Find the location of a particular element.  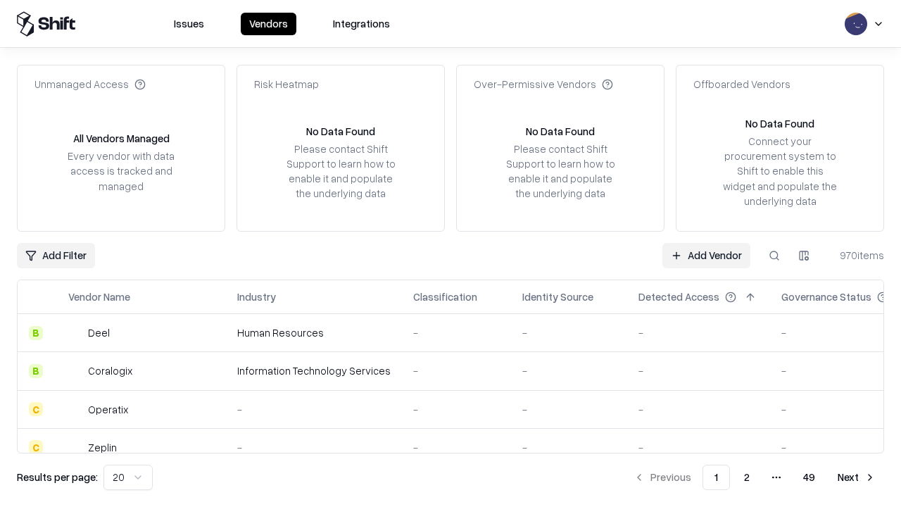

div: Connect your procurement system to Shift to enable this widget and populate the underlying data is located at coordinates (780, 171).